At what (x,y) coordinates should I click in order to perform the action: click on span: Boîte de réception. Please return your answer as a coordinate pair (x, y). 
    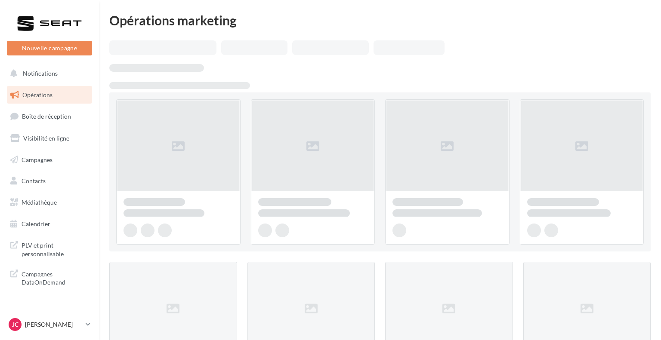
    Looking at the image, I should click on (46, 116).